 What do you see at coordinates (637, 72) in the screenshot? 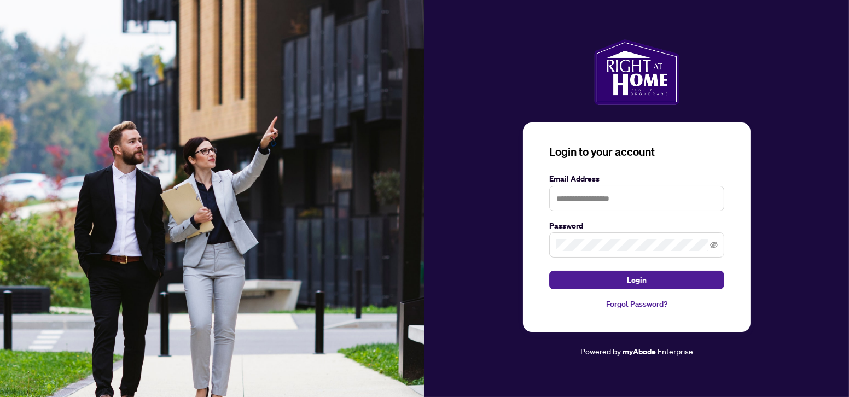
I see `img: ma-logo` at bounding box center [637, 72].